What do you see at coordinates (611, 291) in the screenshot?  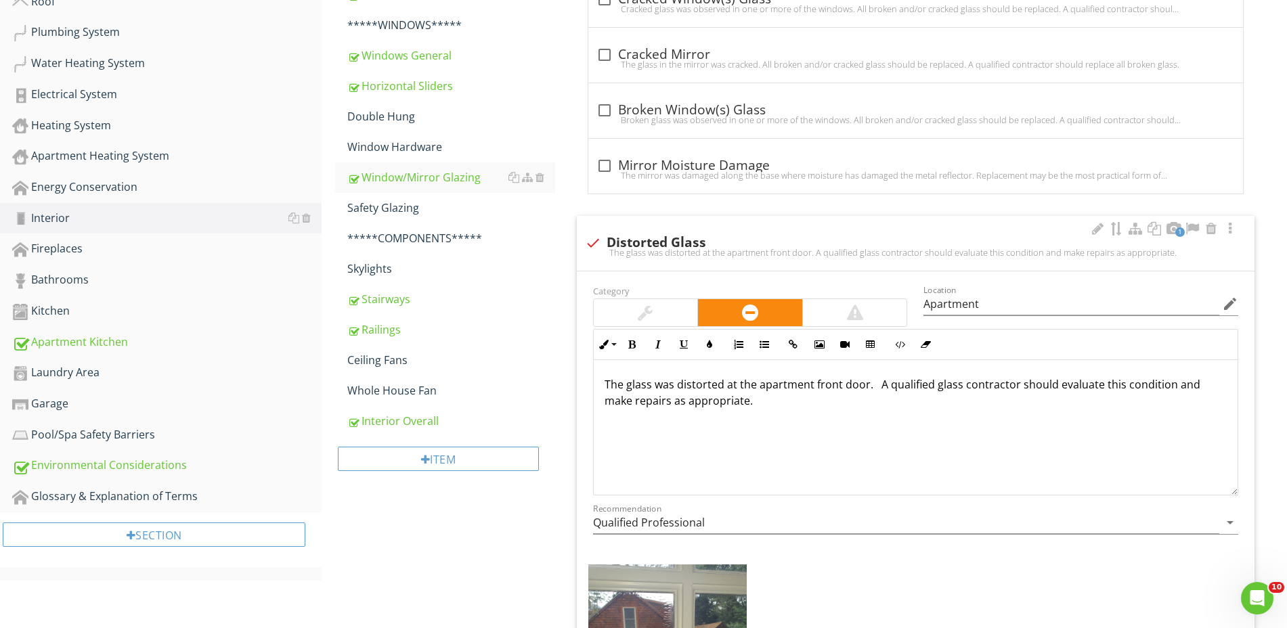 I see `label: Category` at bounding box center [611, 291].